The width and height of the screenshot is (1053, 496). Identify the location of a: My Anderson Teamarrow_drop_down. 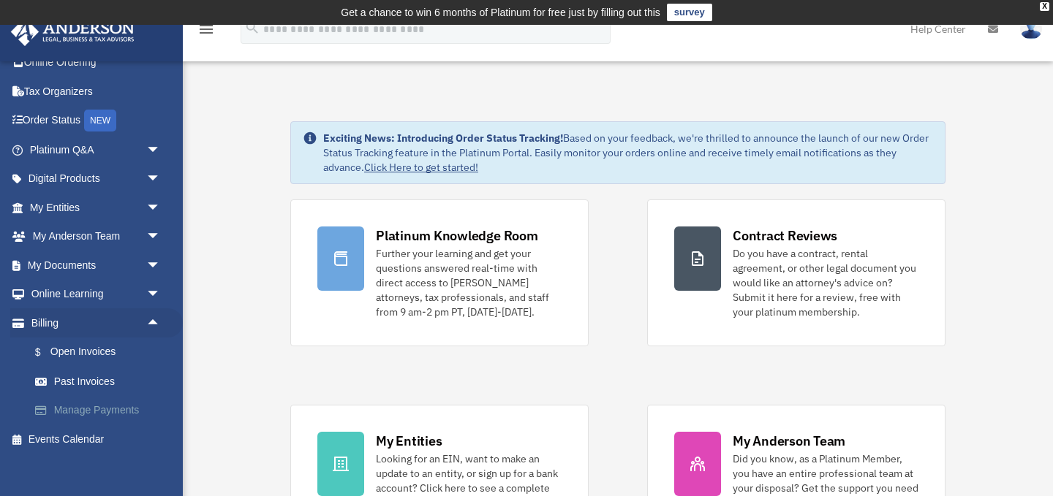
(97, 237).